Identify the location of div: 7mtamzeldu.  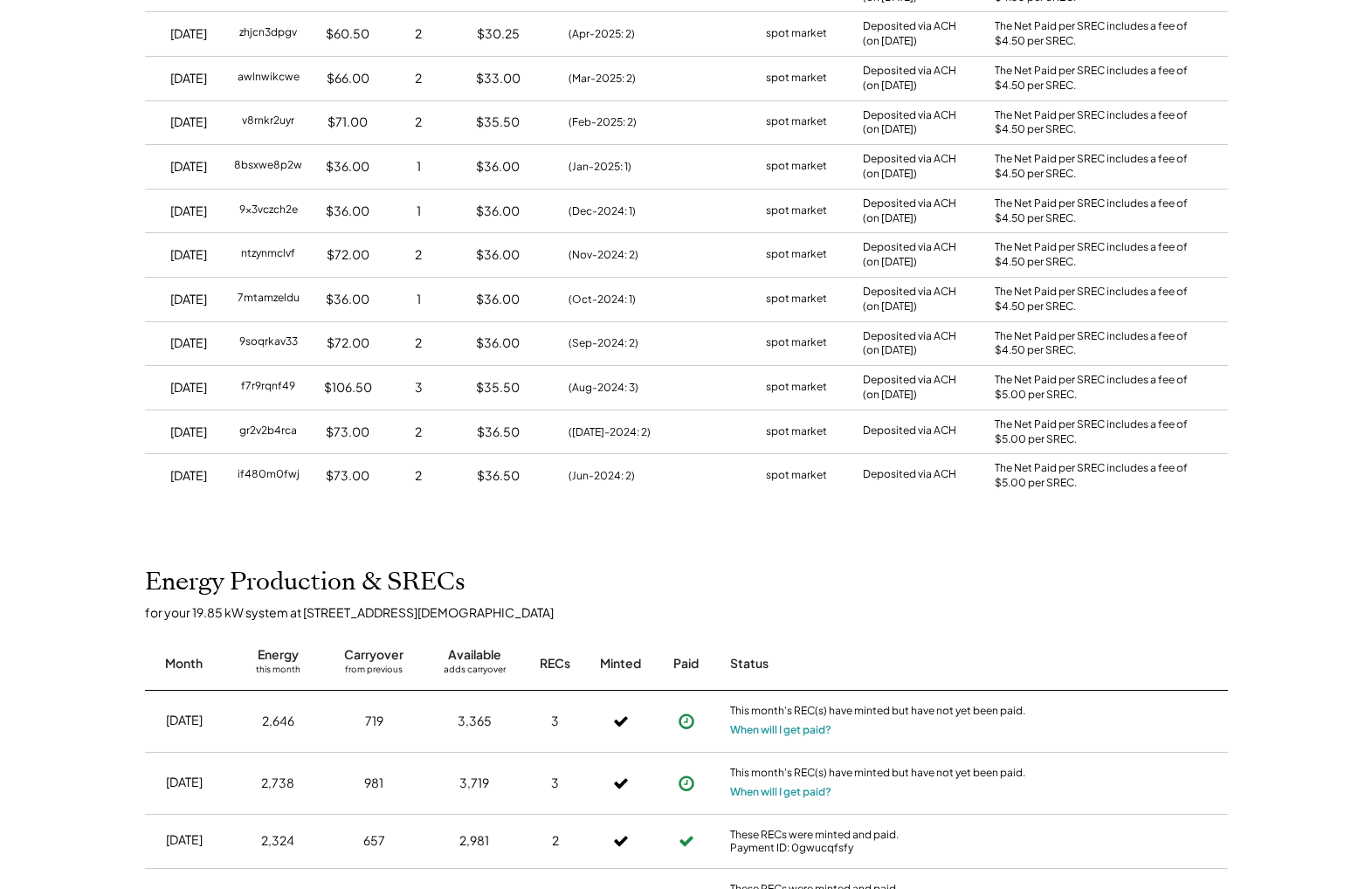
(268, 300).